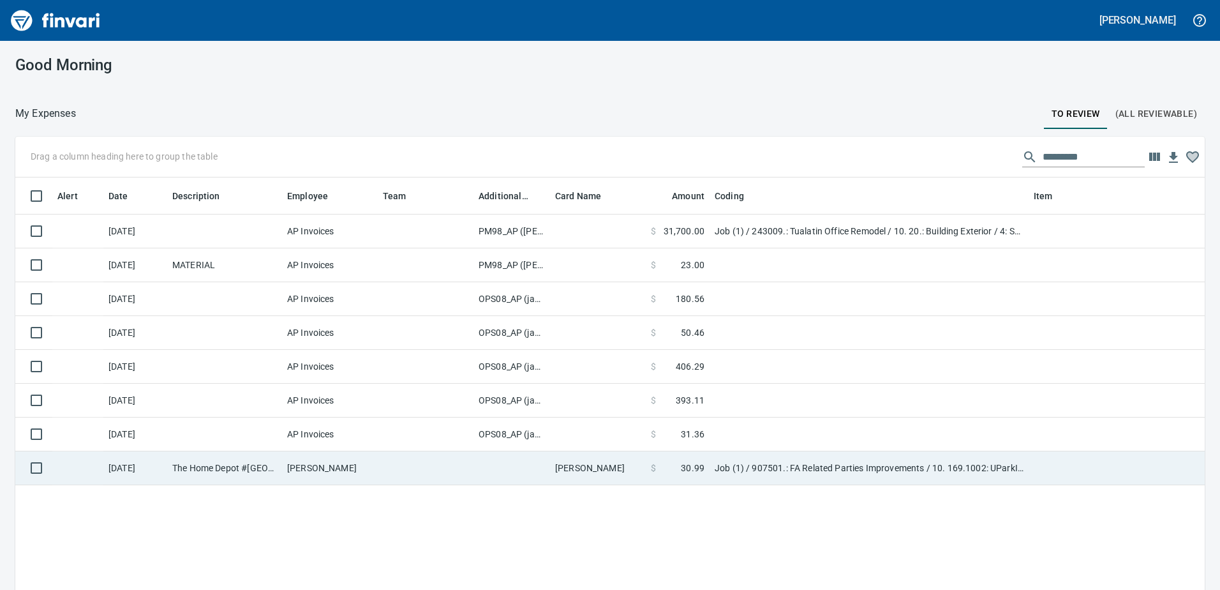  I want to click on td: Job (1) / 907501.: FA Related Parties Improvements / 10. 169.1002: UParkIt Vancouver Misc. Projec..., so click(869, 468).